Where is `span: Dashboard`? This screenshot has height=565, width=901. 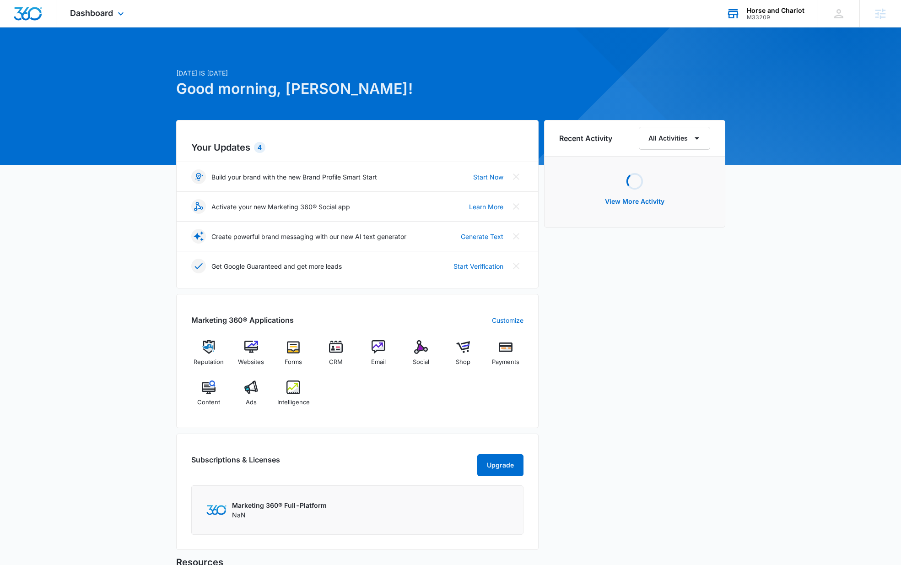 span: Dashboard is located at coordinates (92, 13).